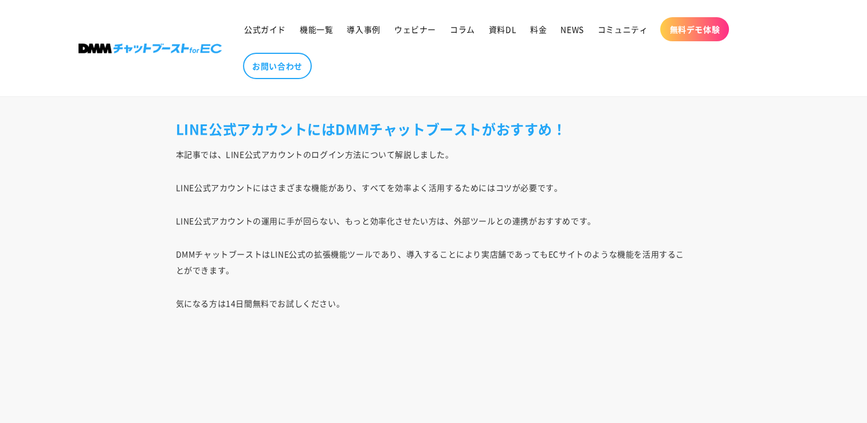 This screenshot has width=867, height=423. What do you see at coordinates (434, 128) in the screenshot?
I see `h2: LINE公式アカウントにはDMMチャットブーストがおすすめ！` at bounding box center [434, 128].